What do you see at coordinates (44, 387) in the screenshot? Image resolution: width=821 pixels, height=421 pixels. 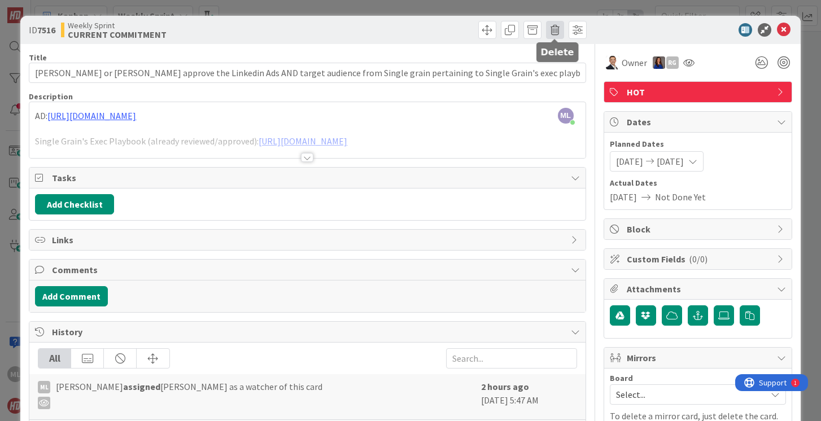 I see `div: ML` at bounding box center [44, 387].